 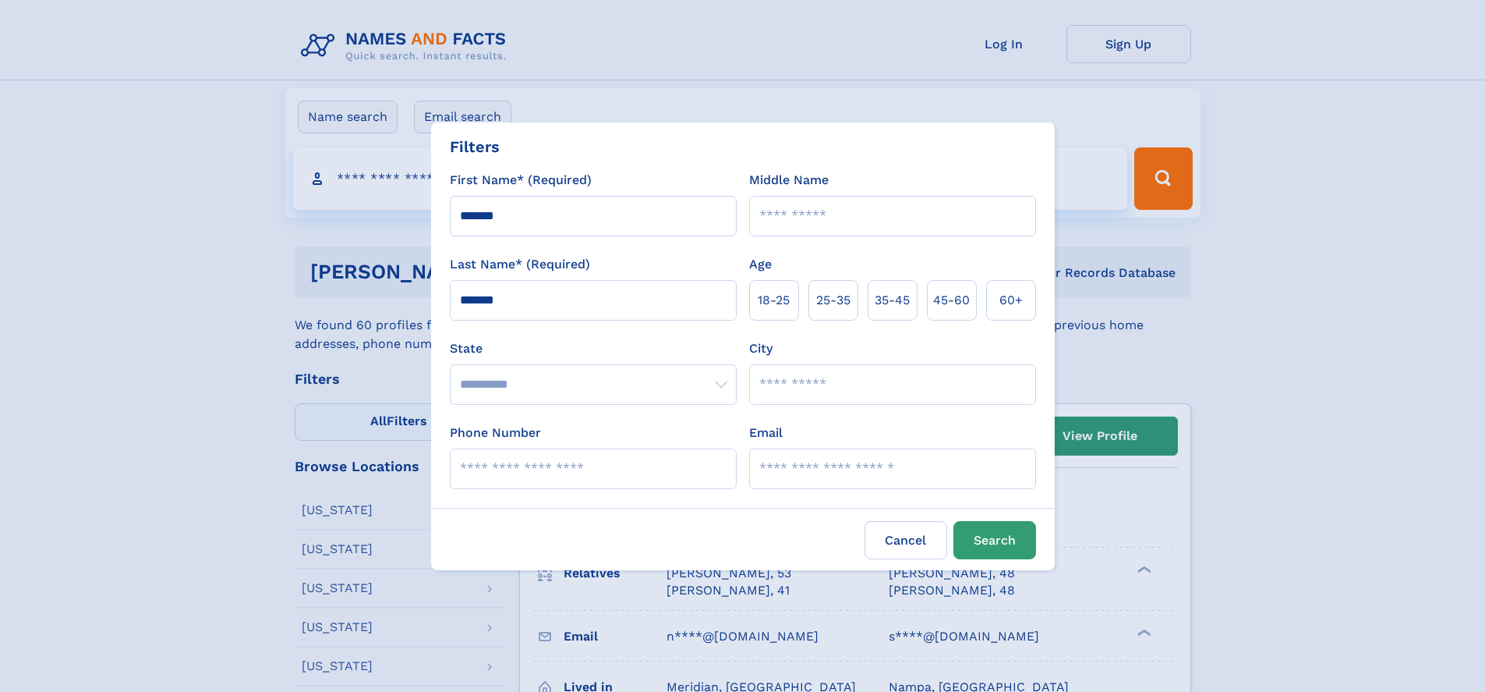 What do you see at coordinates (1011, 300) in the screenshot?
I see `span: 60+` at bounding box center [1011, 300].